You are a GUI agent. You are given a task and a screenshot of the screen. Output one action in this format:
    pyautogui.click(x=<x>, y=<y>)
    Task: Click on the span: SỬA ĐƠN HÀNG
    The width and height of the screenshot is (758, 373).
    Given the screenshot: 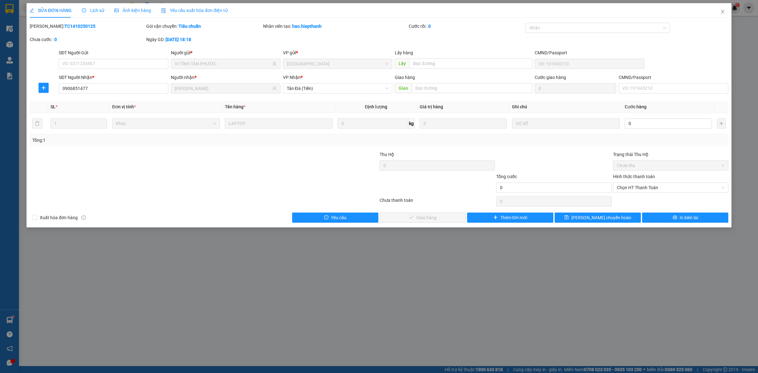 What is the action you would take?
    pyautogui.click(x=51, y=10)
    